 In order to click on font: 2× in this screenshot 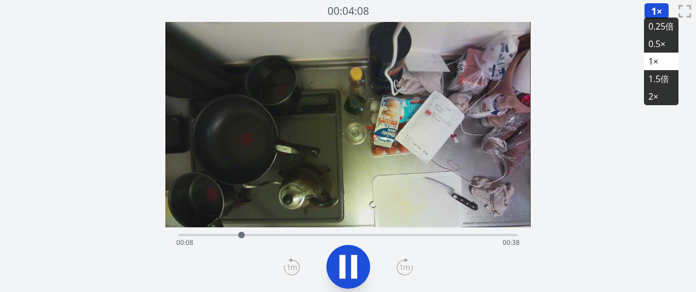, I will do `click(654, 96)`.